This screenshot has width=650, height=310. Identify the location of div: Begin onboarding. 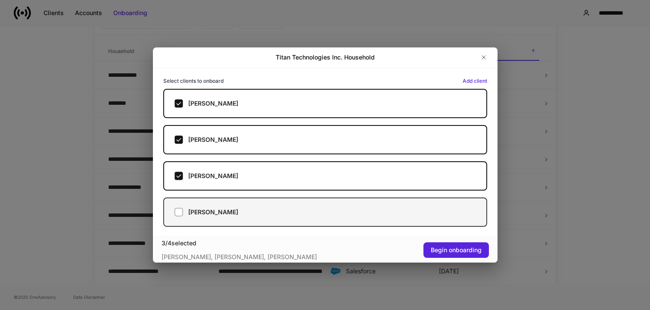
(456, 250).